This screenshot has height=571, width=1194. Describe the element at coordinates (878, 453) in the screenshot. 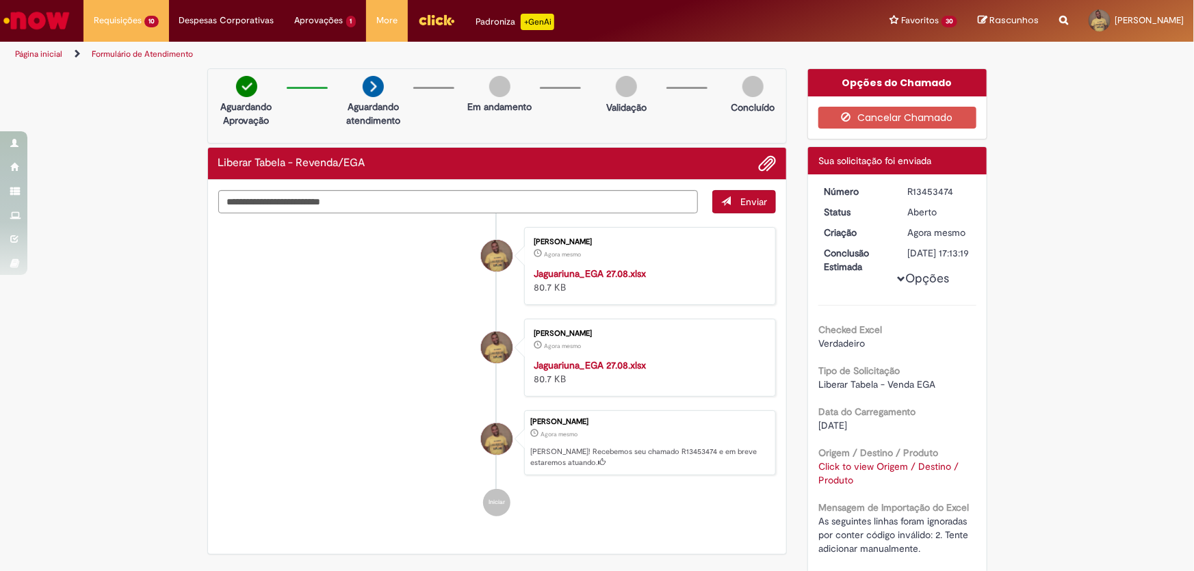

I see `b: Origem / Destino / Produto` at that location.